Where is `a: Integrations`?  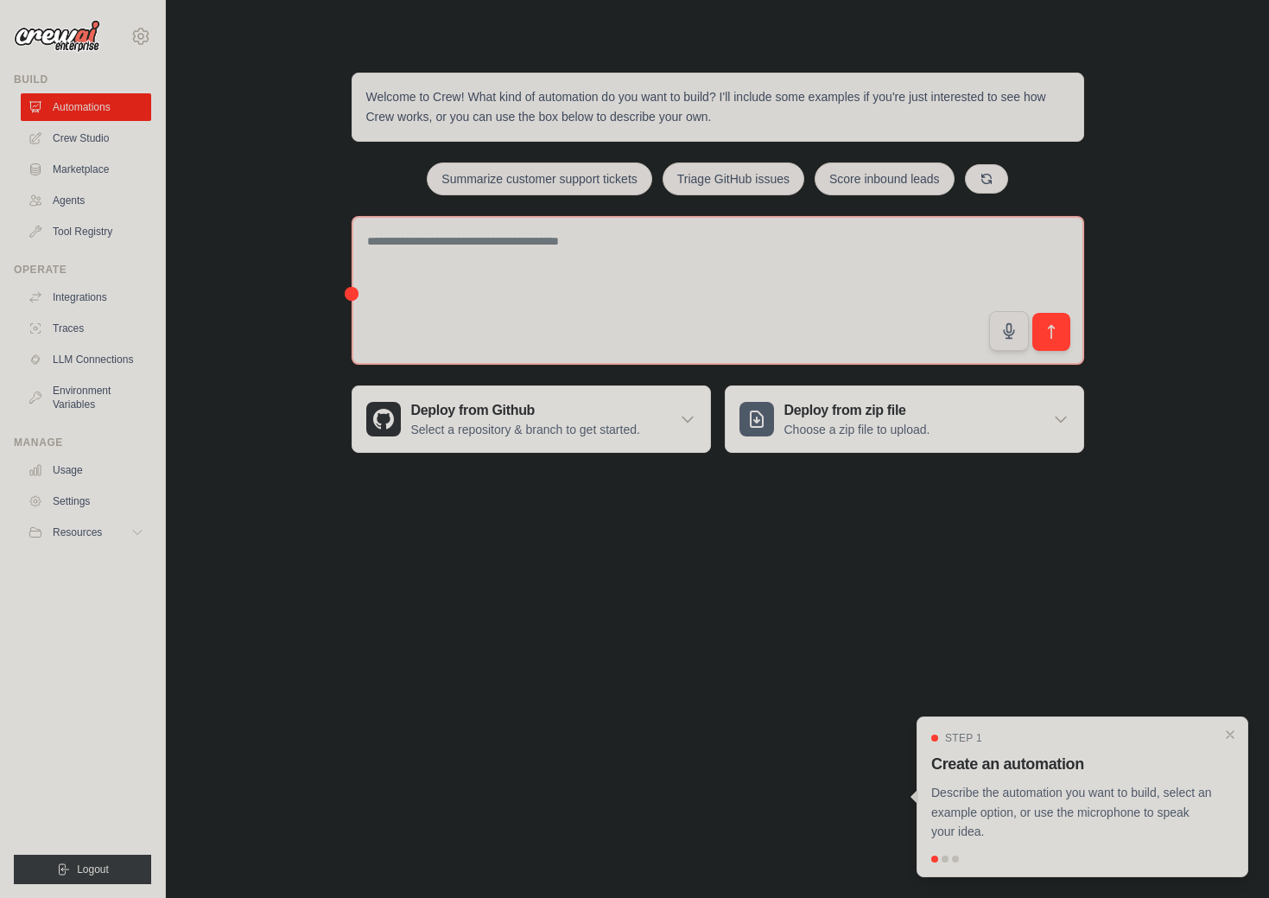 a: Integrations is located at coordinates (86, 297).